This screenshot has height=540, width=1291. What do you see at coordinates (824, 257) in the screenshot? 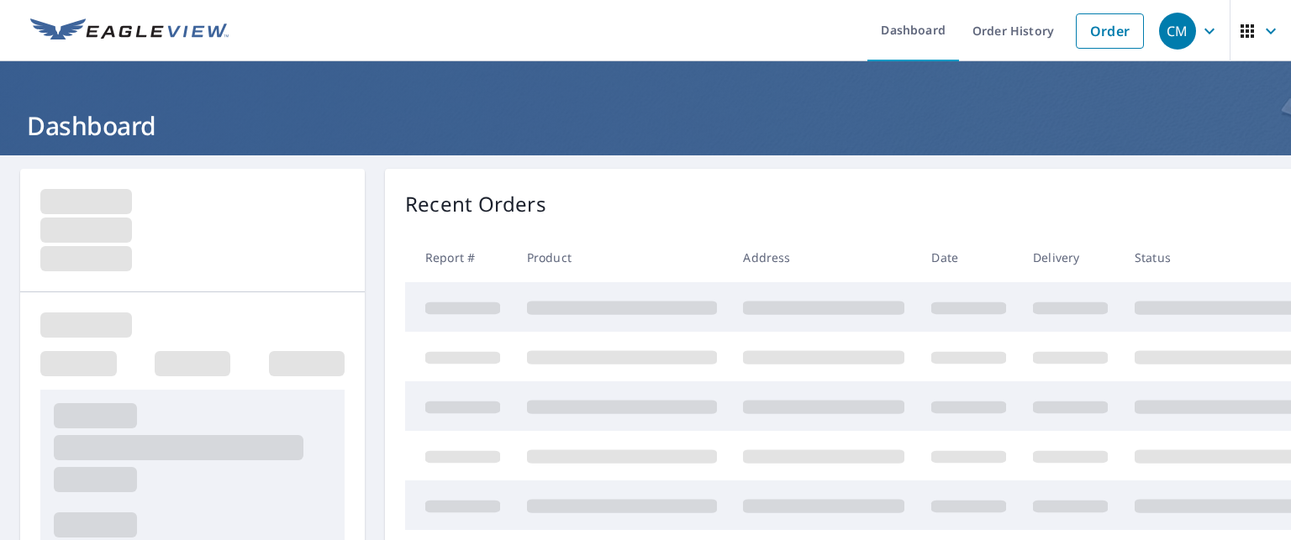
I see `th: Address` at bounding box center [824, 257].